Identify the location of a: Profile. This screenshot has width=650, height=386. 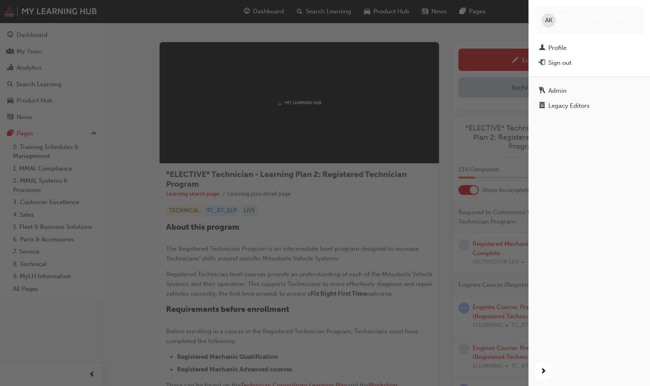
(589, 48).